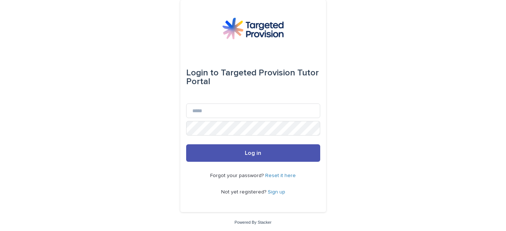 This screenshot has height=231, width=506. I want to click on span: Log in, so click(253, 153).